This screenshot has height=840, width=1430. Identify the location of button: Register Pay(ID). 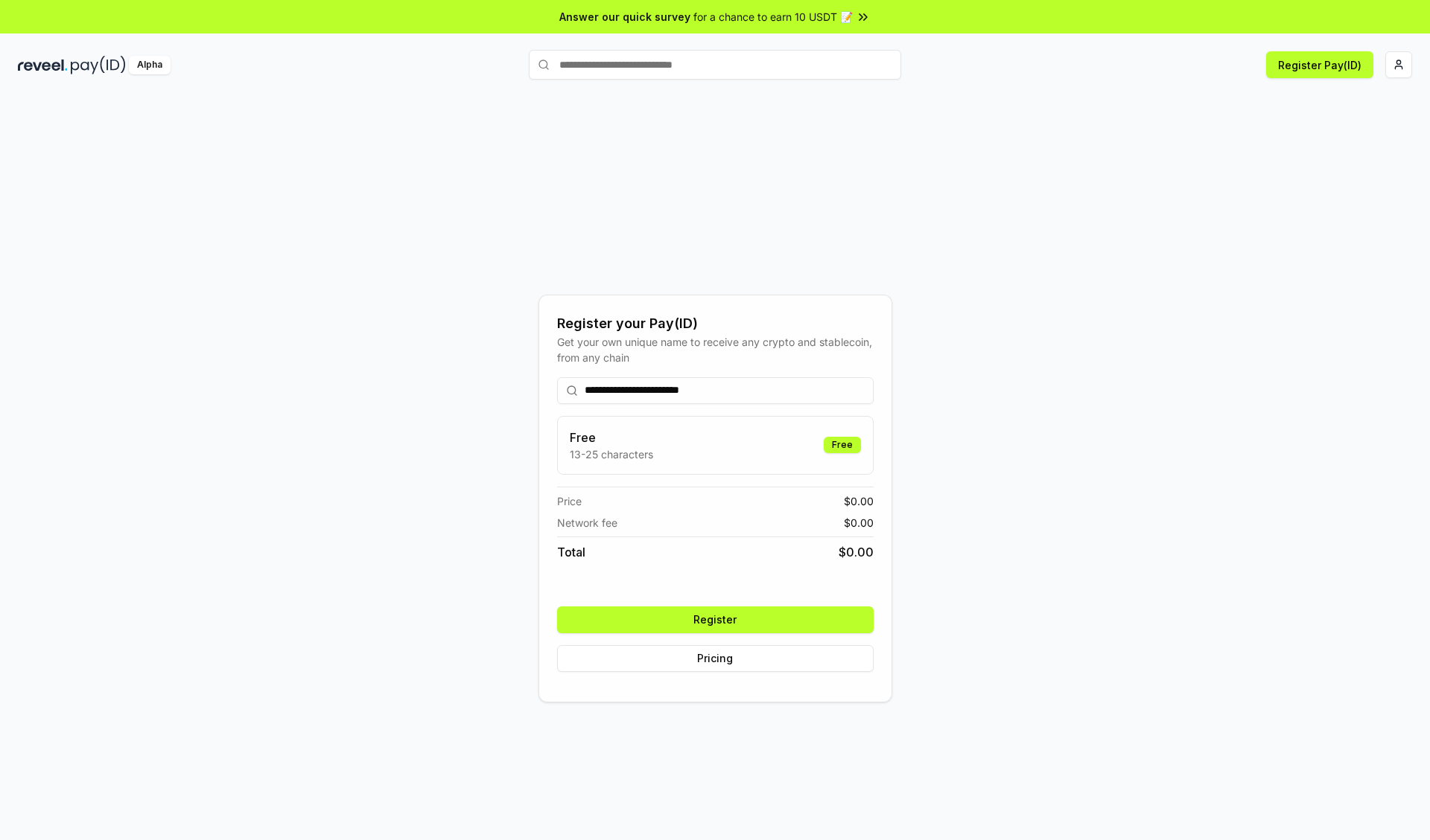
(1320, 65).